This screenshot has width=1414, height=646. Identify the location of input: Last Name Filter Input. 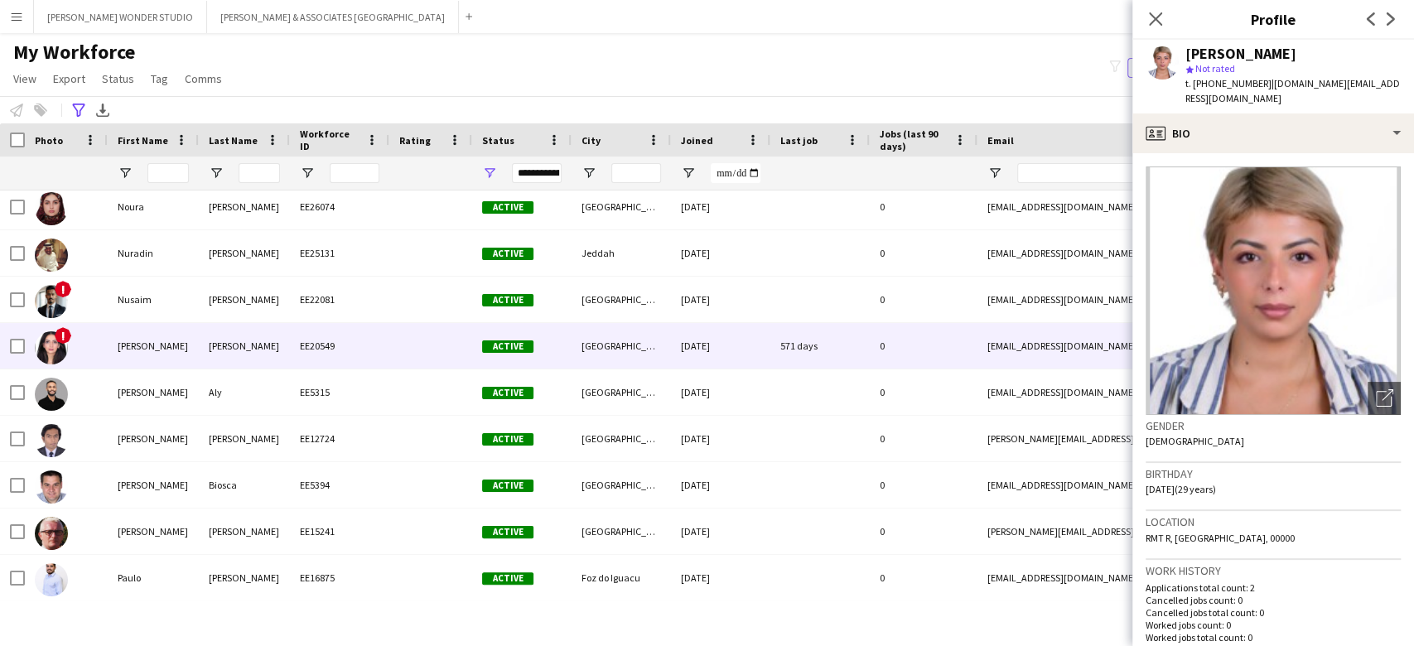
(259, 173).